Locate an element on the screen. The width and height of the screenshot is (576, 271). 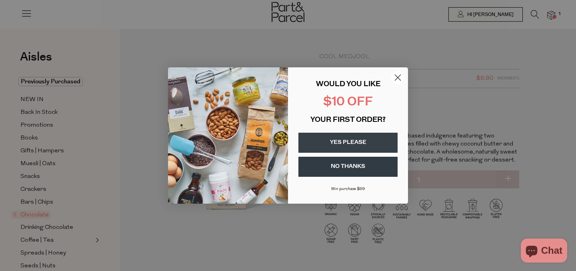
span: Min purchase $99 is located at coordinates (348, 189).